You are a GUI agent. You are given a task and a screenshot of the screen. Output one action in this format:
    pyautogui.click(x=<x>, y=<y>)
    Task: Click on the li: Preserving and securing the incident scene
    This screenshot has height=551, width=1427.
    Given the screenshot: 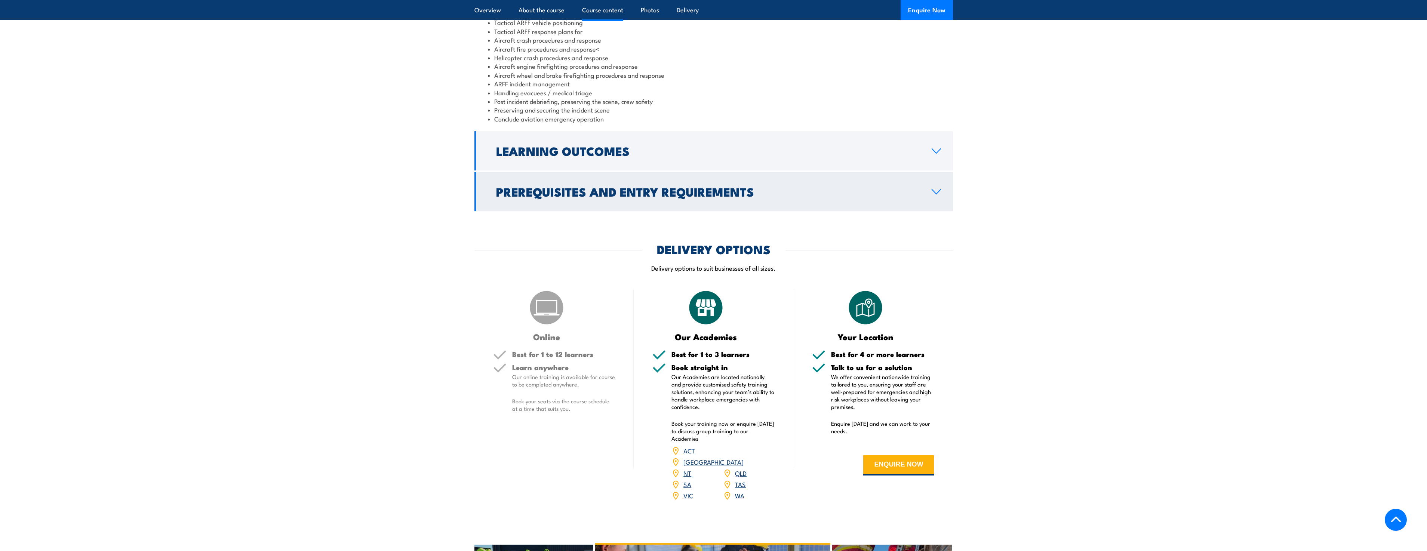 What is the action you would take?
    pyautogui.click(x=714, y=110)
    